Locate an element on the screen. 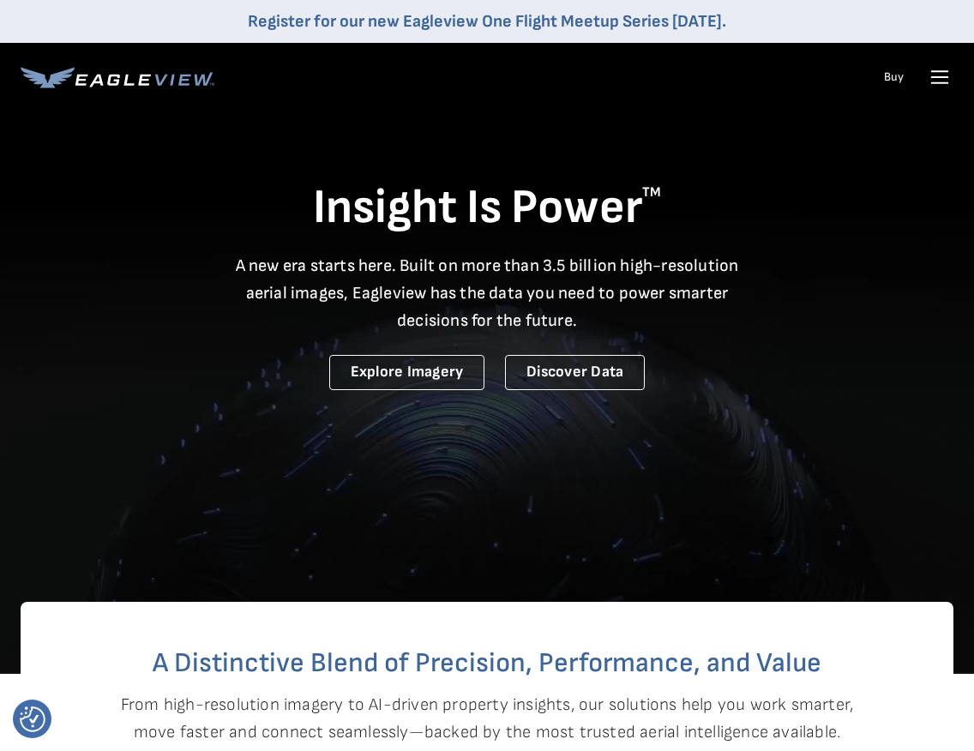  p: A new era starts here. Built on more than 3.5 billion high-resolution aerial images, Eagleview ha... is located at coordinates (487, 293).